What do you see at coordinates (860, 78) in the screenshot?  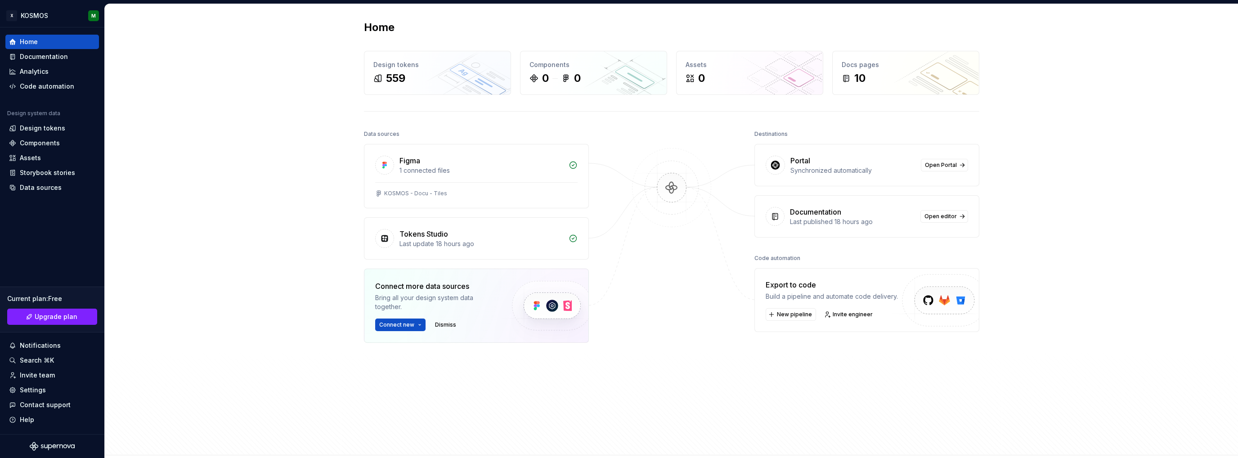 I see `div: 10` at bounding box center [860, 78].